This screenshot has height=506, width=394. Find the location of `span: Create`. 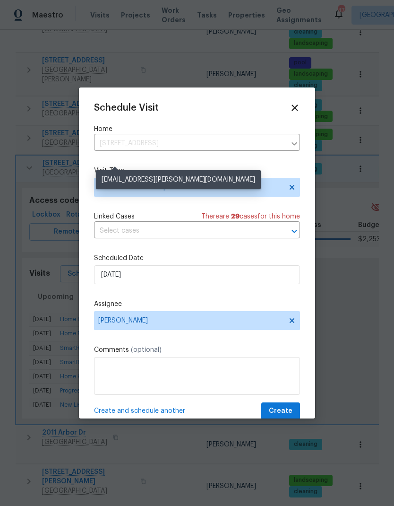

span: Create is located at coordinates (281, 411).